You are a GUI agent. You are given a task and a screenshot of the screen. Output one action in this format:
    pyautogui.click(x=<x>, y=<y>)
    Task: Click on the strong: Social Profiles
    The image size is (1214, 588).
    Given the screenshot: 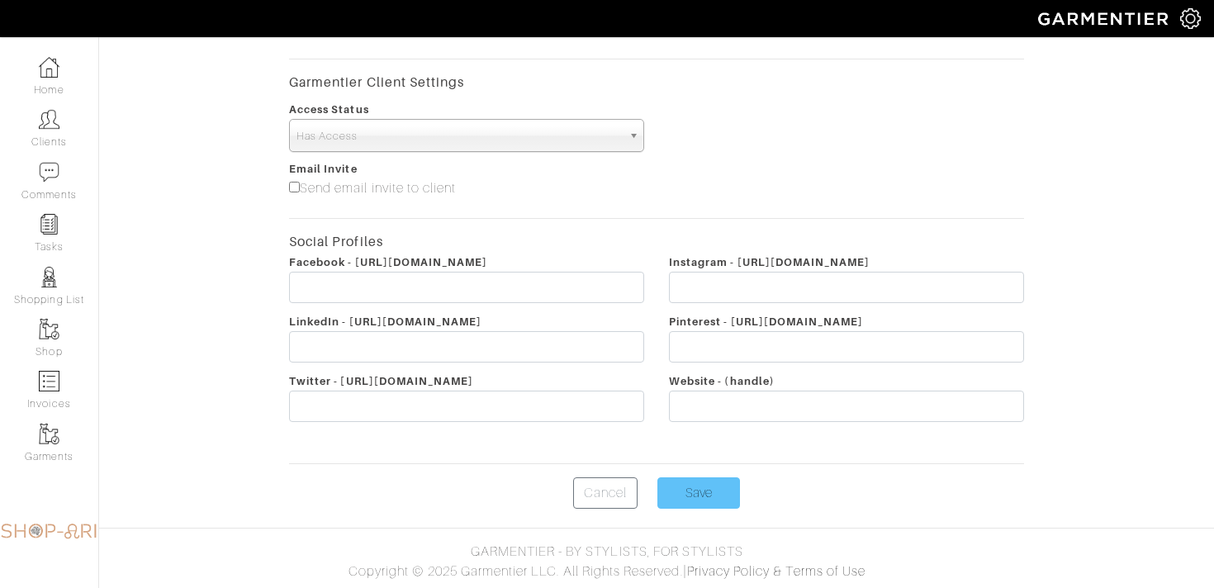 What is the action you would take?
    pyautogui.click(x=336, y=241)
    